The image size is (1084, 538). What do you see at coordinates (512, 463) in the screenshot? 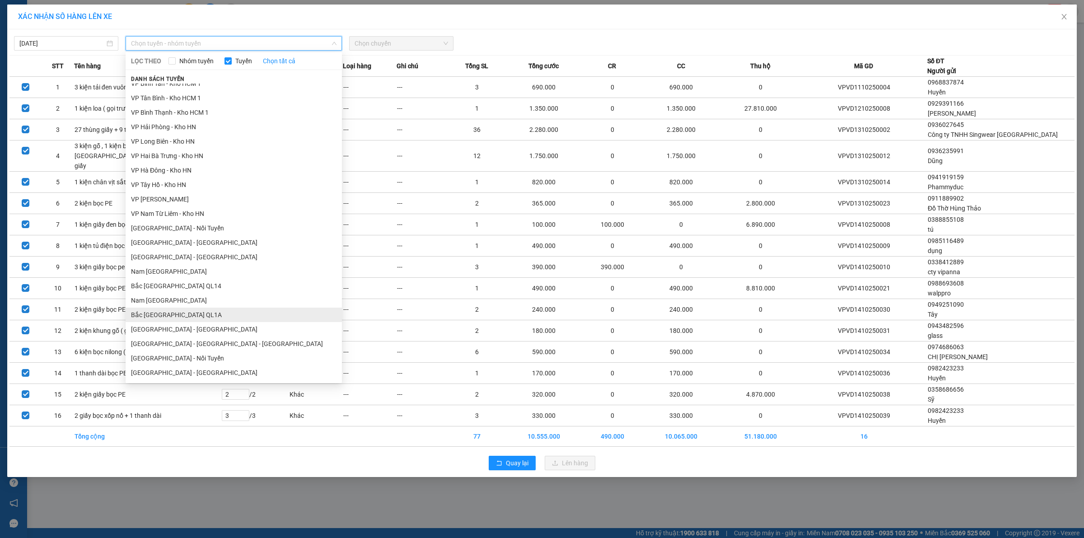
I see `button: rollbackQuay lại` at bounding box center [512, 463].